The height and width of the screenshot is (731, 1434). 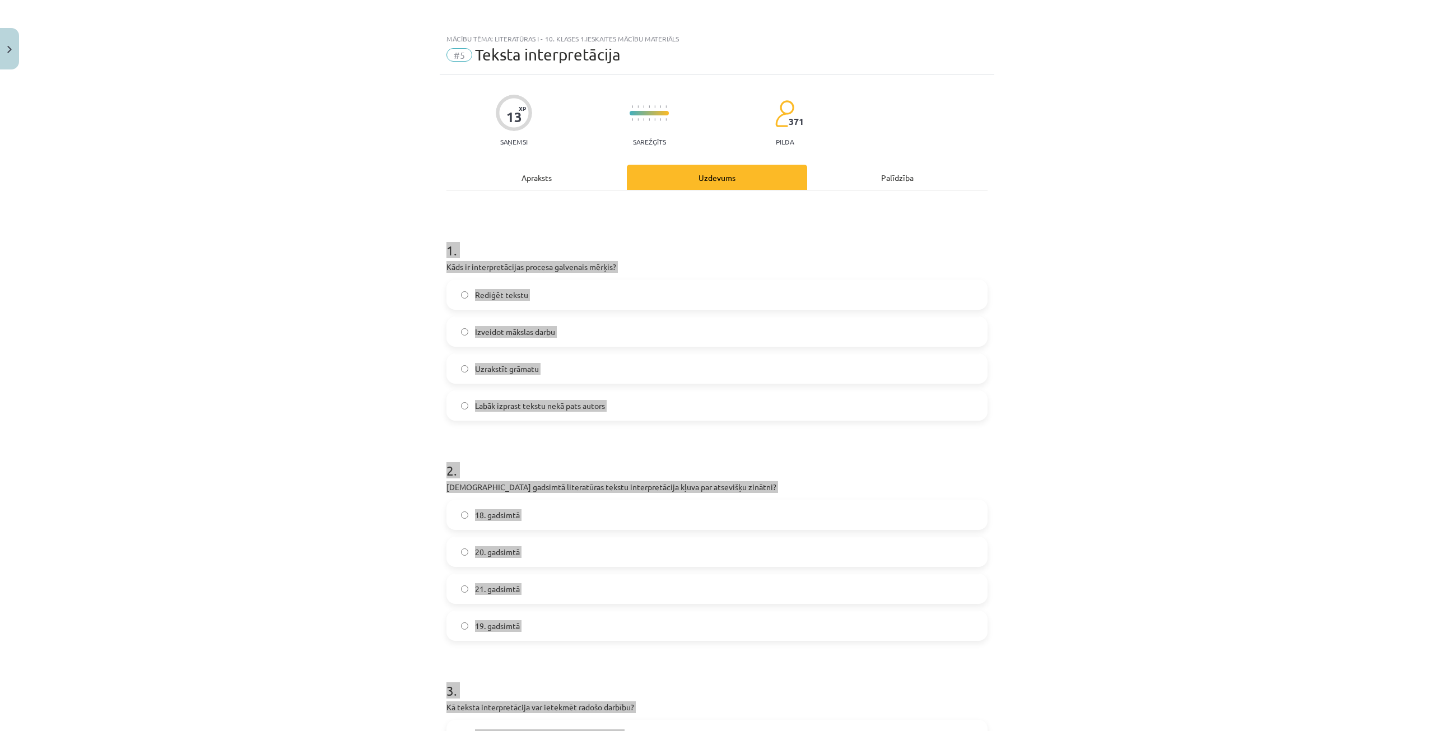 I want to click on div: Palīdzība, so click(x=897, y=177).